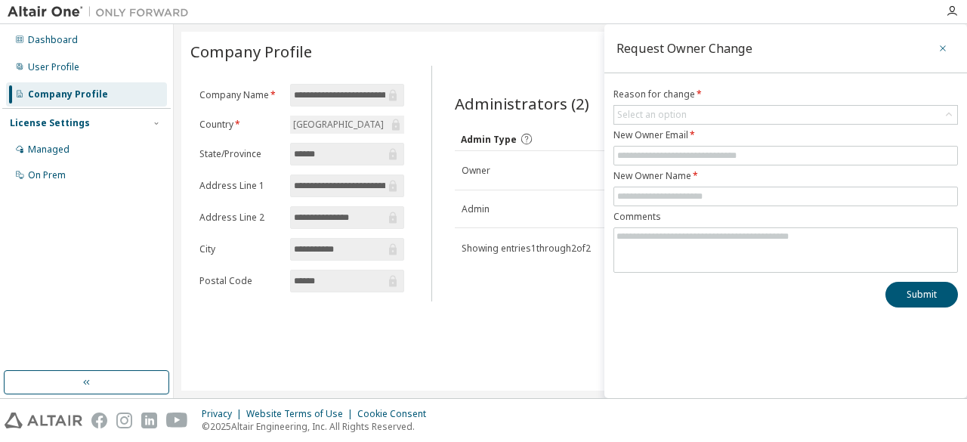 This screenshot has height=442, width=967. What do you see at coordinates (318, 426) in the screenshot?
I see `p: © 2025 Altair Engineering, Inc. All Rights Reserved.` at bounding box center [318, 426].